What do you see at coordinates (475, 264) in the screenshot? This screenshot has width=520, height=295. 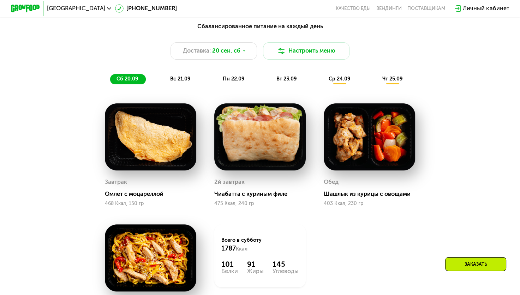 I see `div: Заказать` at bounding box center [475, 264].